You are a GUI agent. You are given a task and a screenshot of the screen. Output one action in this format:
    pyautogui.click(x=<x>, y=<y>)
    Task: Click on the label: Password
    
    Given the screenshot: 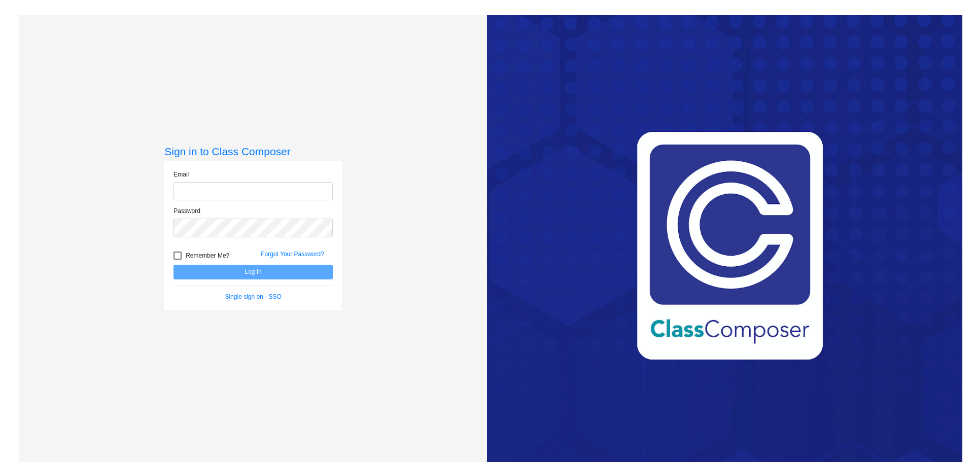 What is the action you would take?
    pyautogui.click(x=187, y=211)
    